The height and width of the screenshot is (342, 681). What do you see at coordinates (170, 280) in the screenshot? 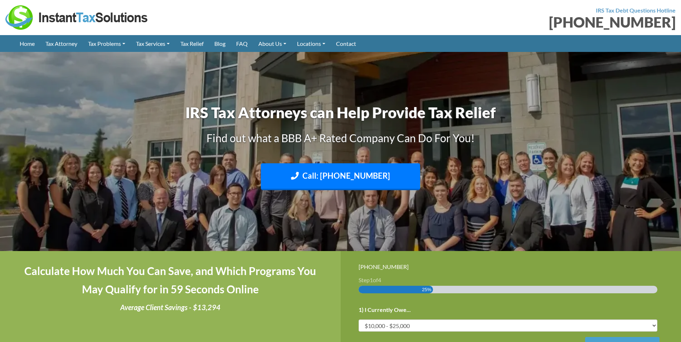
I see `h4: Calculate How Much You Can Save, and Which Programs You May Qualify for in 59 Seconds Online` at bounding box center [170, 280].